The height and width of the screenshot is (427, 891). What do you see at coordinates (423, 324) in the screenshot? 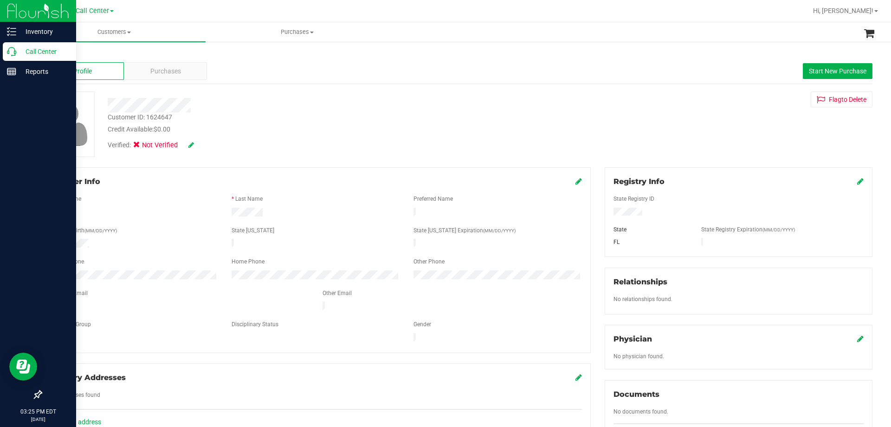
I see `label: Gender` at bounding box center [423, 324].